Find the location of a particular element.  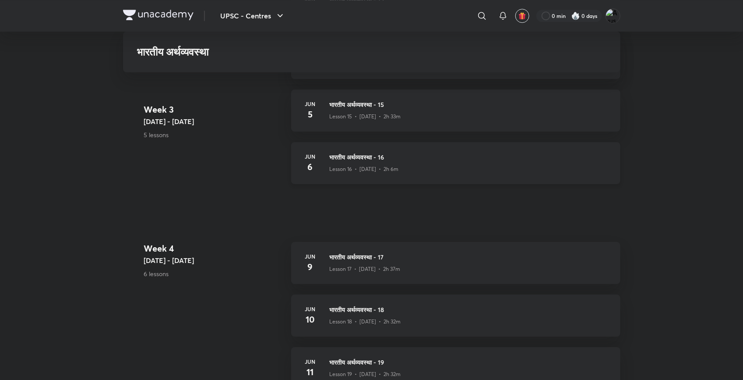

img: Company Logo is located at coordinates (158, 15).